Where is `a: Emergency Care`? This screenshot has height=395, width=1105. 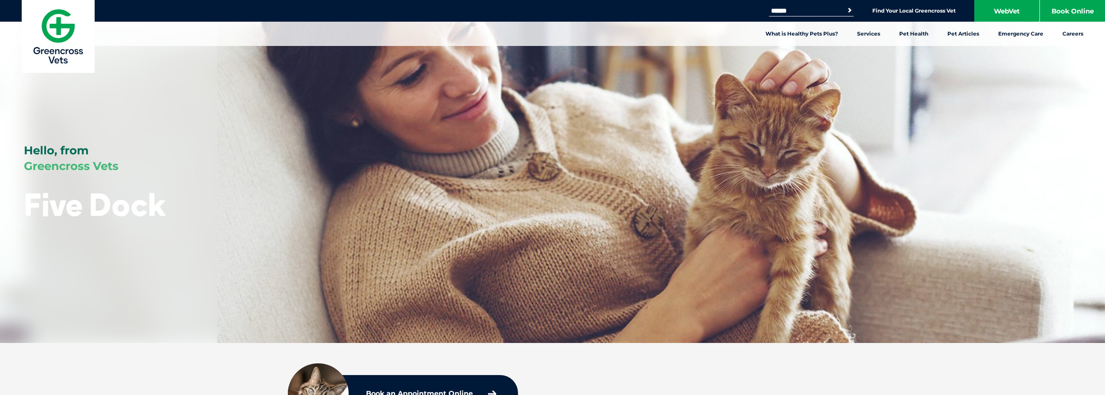
a: Emergency Care is located at coordinates (1021, 34).